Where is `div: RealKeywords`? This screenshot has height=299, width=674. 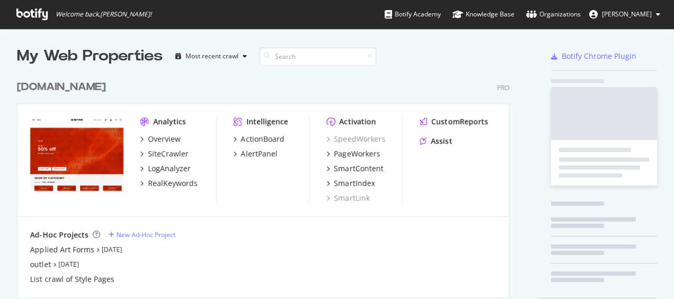
div: RealKeywords is located at coordinates (173, 183).